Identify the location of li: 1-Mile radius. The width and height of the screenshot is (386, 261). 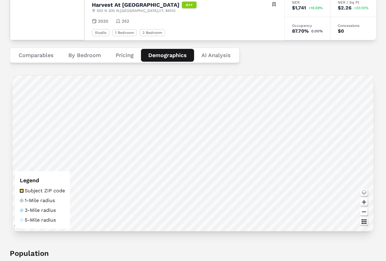
(42, 201).